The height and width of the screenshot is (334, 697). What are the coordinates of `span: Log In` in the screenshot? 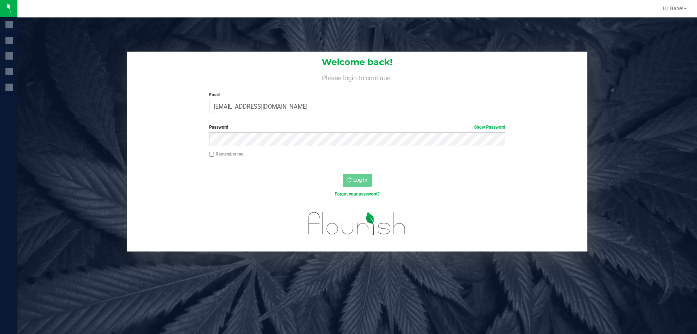 It's located at (360, 180).